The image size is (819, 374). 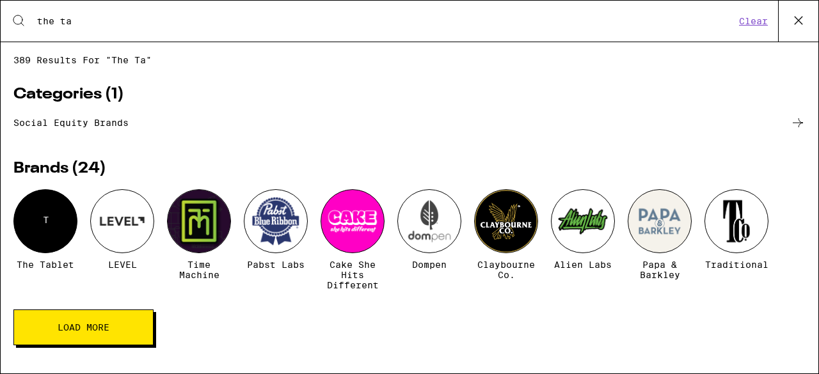 What do you see at coordinates (409, 123) in the screenshot?
I see `a: Social equity brands` at bounding box center [409, 123].